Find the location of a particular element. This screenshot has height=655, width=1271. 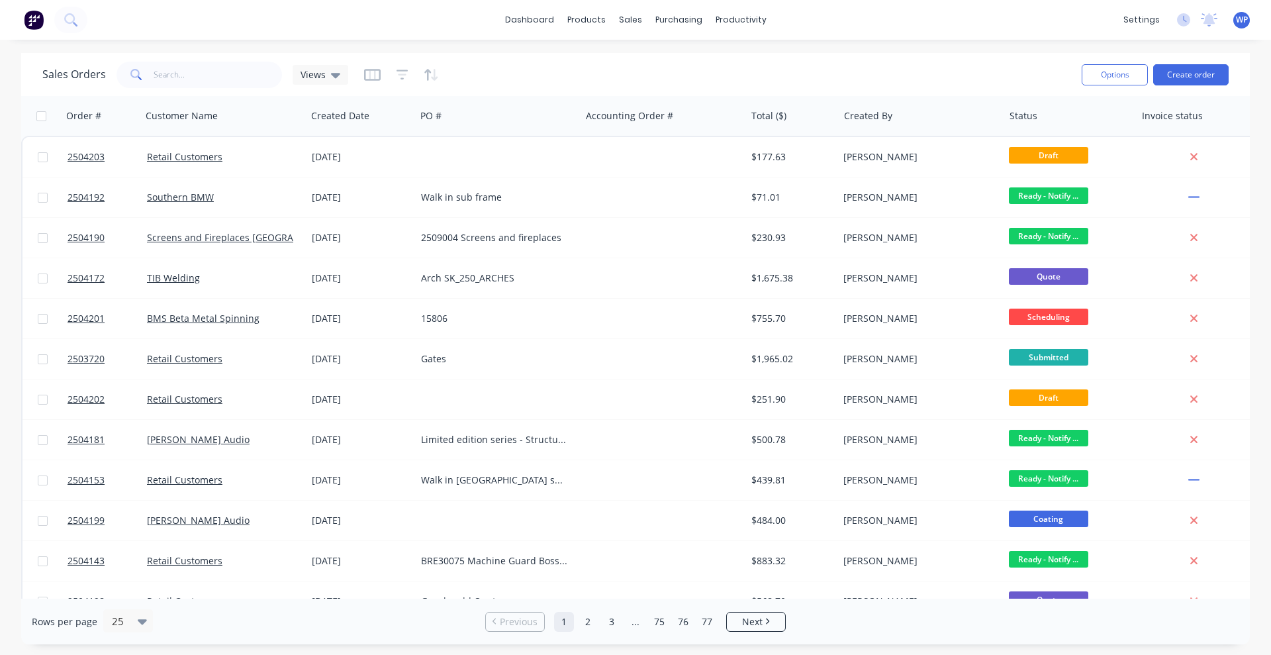

a: 2504203 is located at coordinates (107, 157).